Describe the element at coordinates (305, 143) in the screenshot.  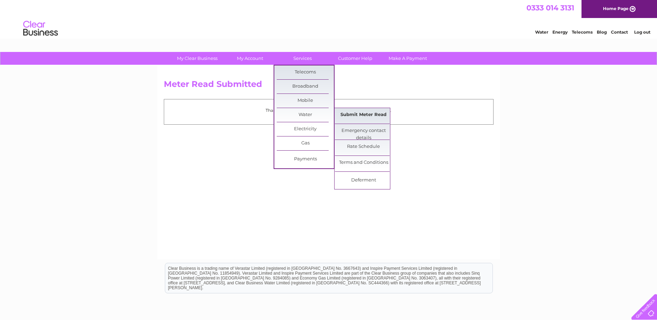
I see `a: Gas` at that location.